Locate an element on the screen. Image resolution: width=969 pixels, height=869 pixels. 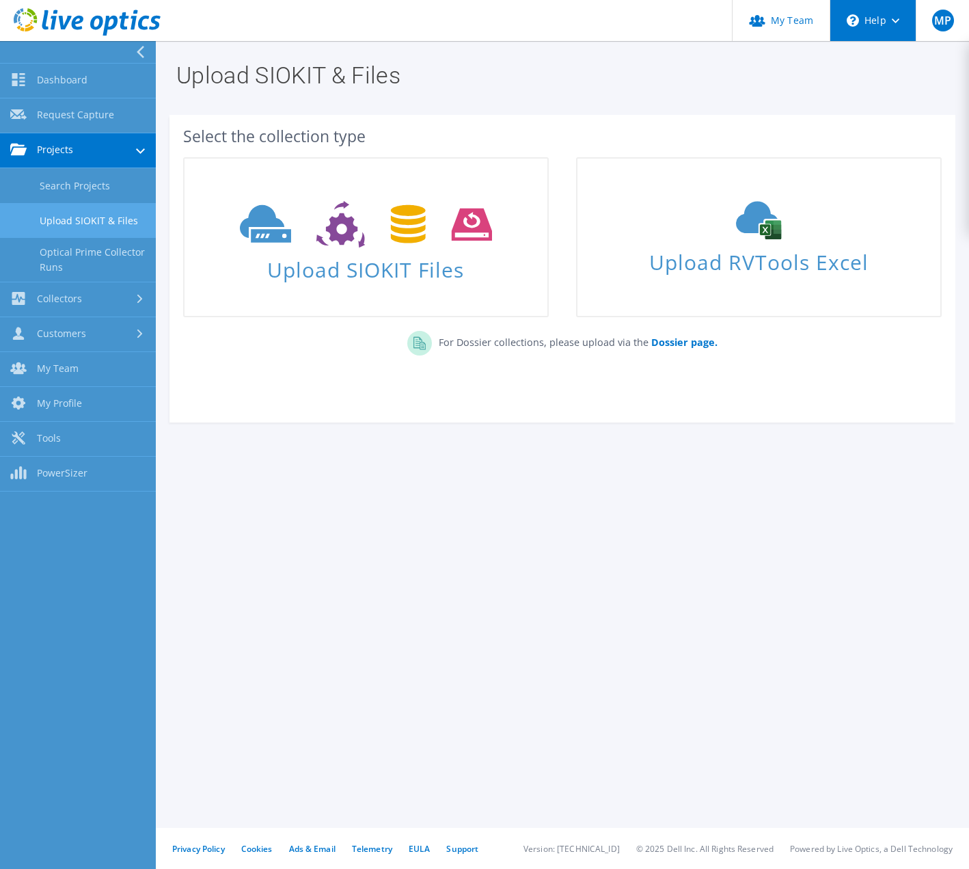
a: Ads & Email is located at coordinates (312, 848).